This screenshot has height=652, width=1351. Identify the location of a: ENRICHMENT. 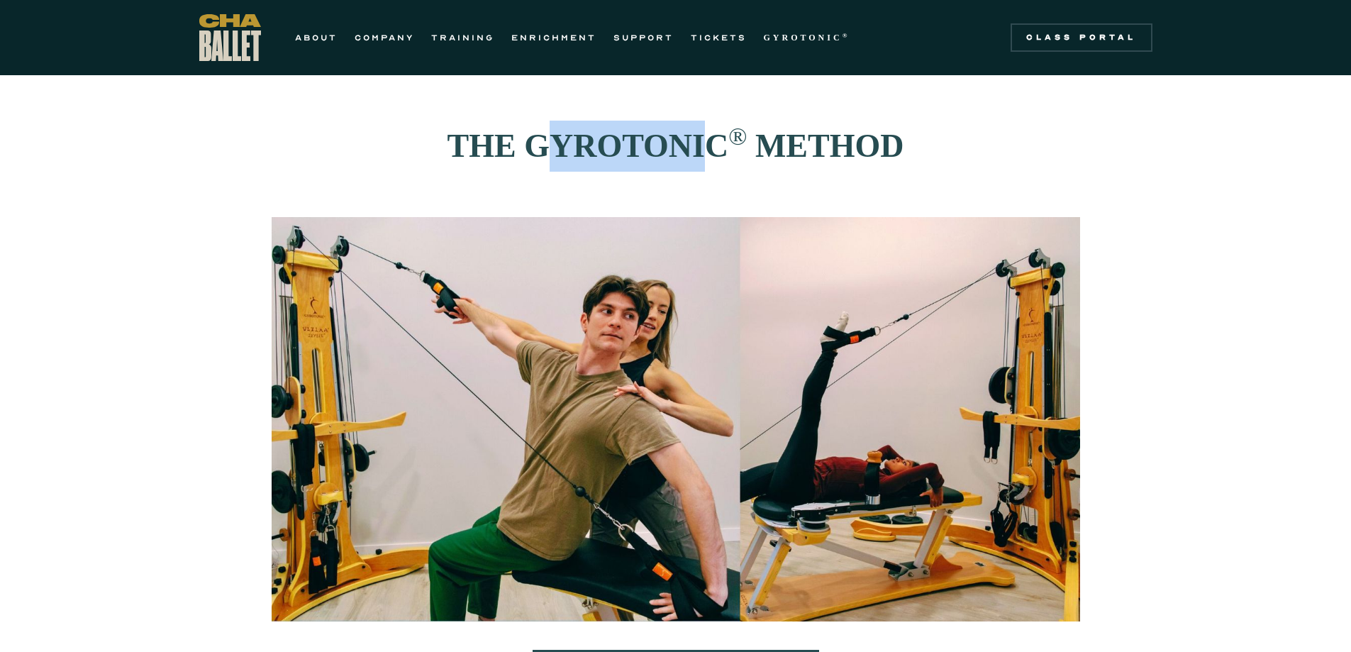
(554, 38).